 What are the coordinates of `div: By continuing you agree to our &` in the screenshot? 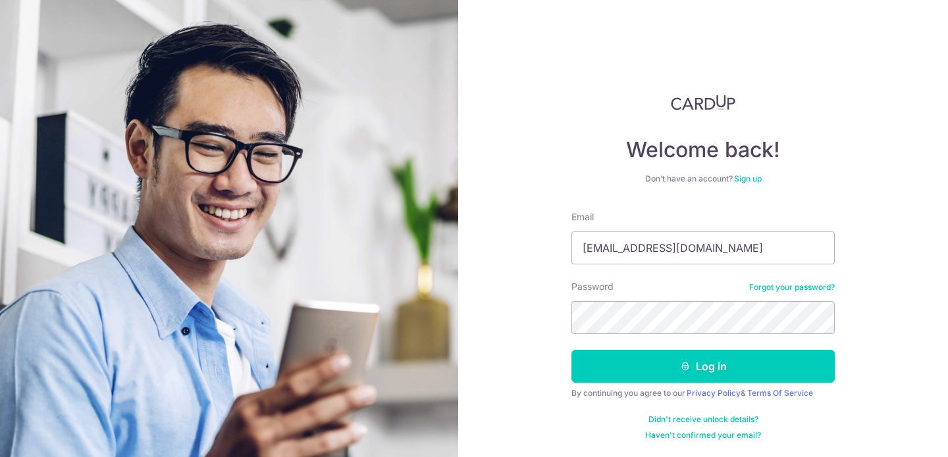 It's located at (703, 394).